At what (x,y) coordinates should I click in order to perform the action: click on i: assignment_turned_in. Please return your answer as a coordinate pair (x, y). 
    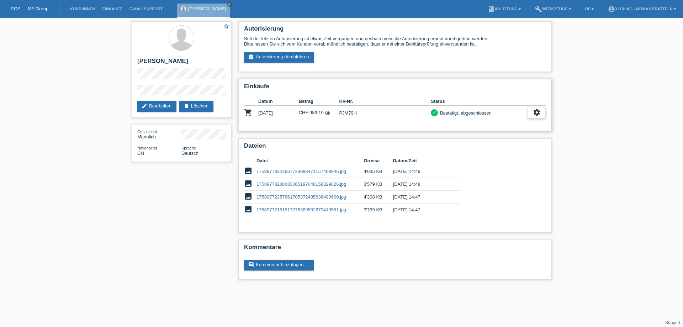
    Looking at the image, I should click on (251, 57).